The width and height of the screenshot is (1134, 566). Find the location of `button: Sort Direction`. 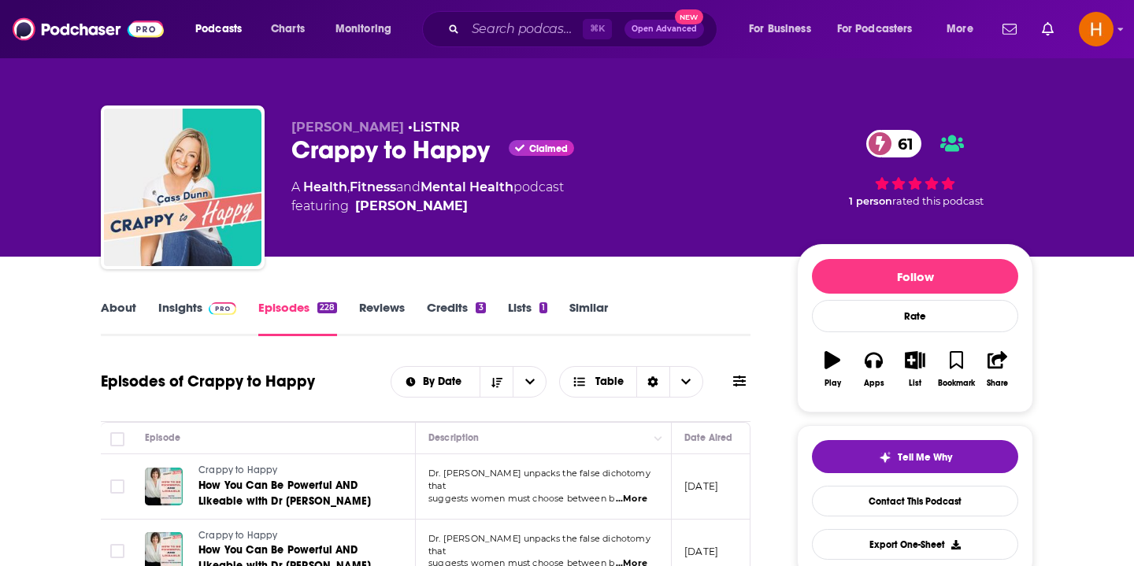

button: Sort Direction is located at coordinates (496, 382).